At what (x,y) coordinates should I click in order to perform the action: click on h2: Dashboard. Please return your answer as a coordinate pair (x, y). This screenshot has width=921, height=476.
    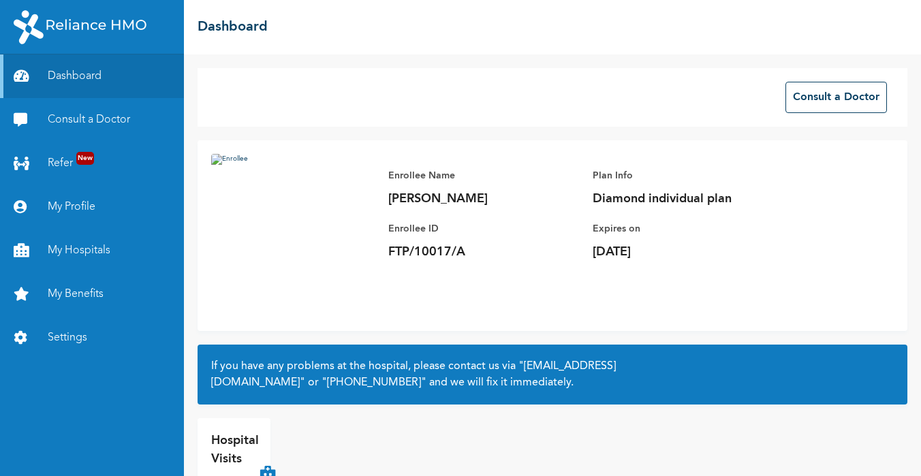
    Looking at the image, I should click on (232, 27).